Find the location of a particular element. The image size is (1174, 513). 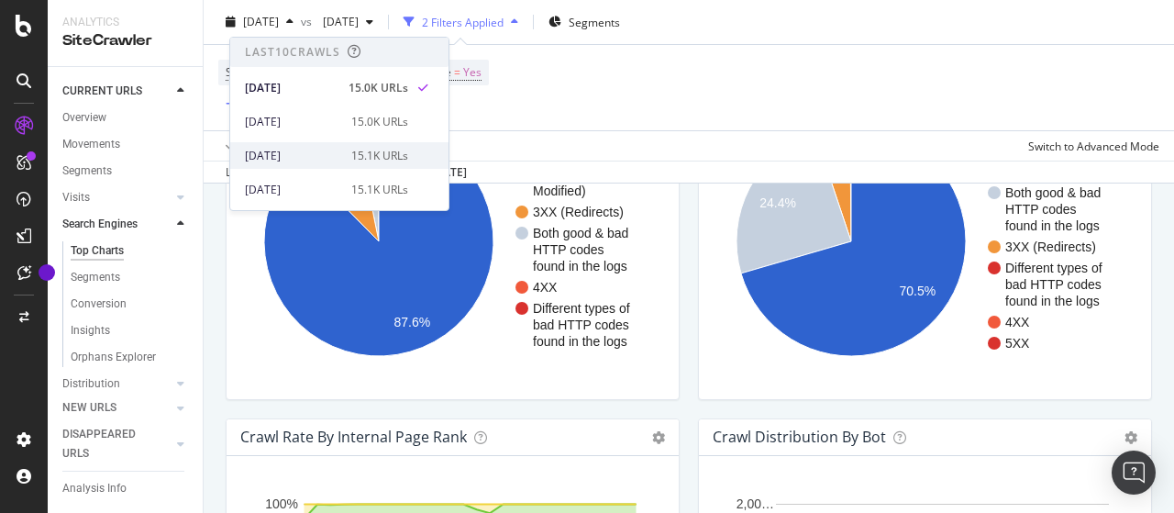

div: Movements is located at coordinates (91, 144).